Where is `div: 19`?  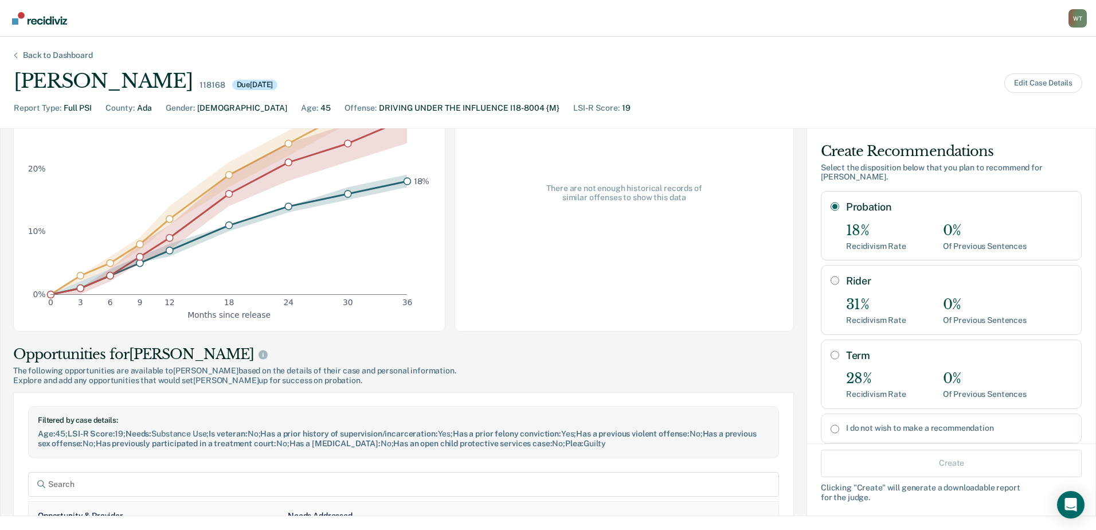
div: 19 is located at coordinates (626, 108).